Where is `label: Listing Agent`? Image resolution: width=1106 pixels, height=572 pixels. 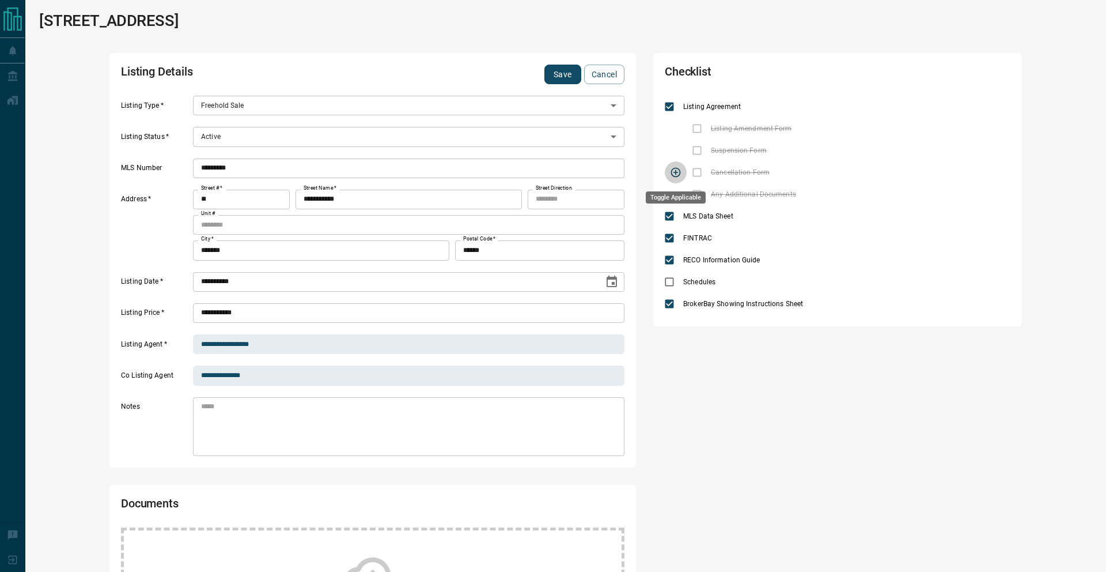 label: Listing Agent is located at coordinates (156, 347).